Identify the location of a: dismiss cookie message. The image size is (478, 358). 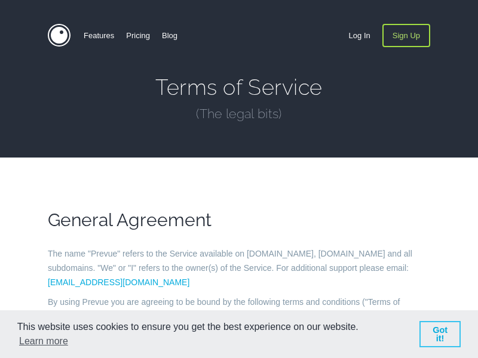
(439, 334).